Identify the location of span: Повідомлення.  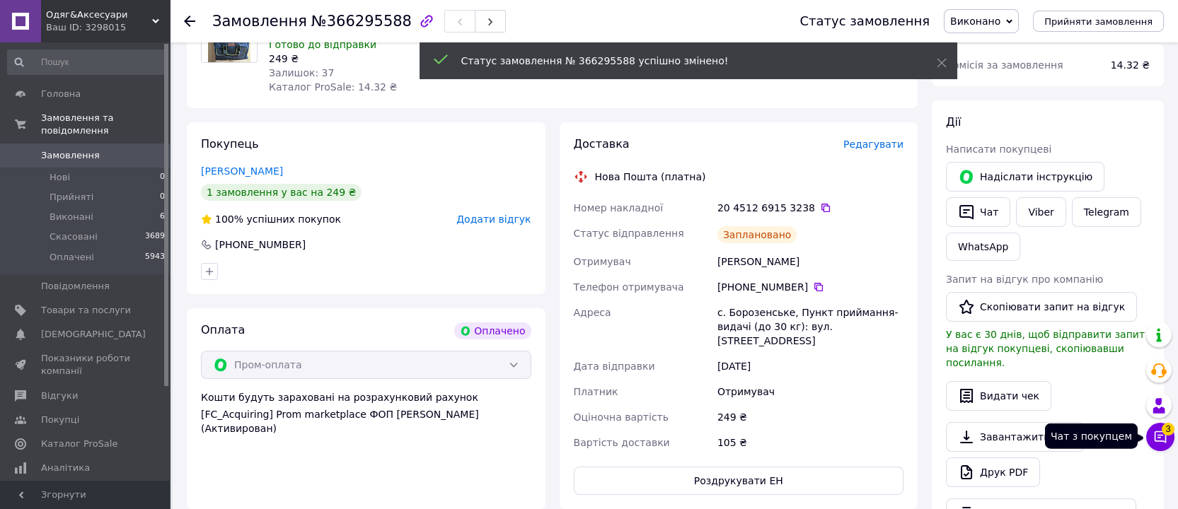
(75, 286).